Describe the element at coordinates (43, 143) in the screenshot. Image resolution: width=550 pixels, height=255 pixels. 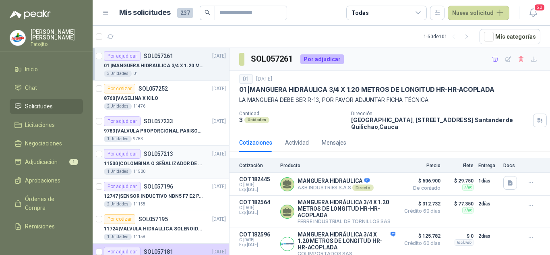
I see `span: Negociaciones` at that location.